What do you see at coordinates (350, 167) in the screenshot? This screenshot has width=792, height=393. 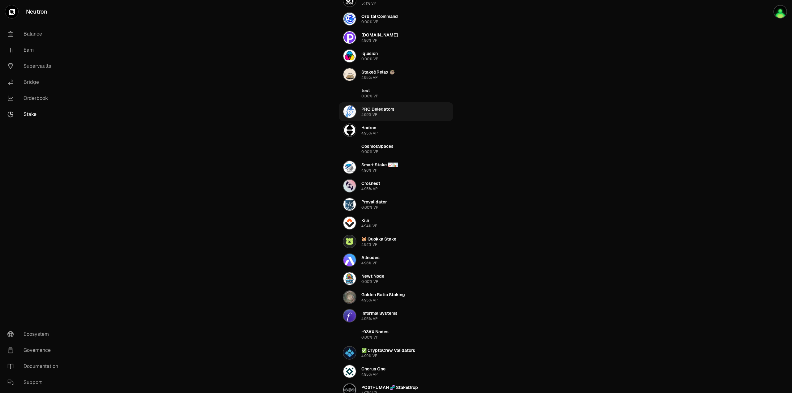 I see `img: Smart Stake 📈📊 Logo` at bounding box center [350, 167].